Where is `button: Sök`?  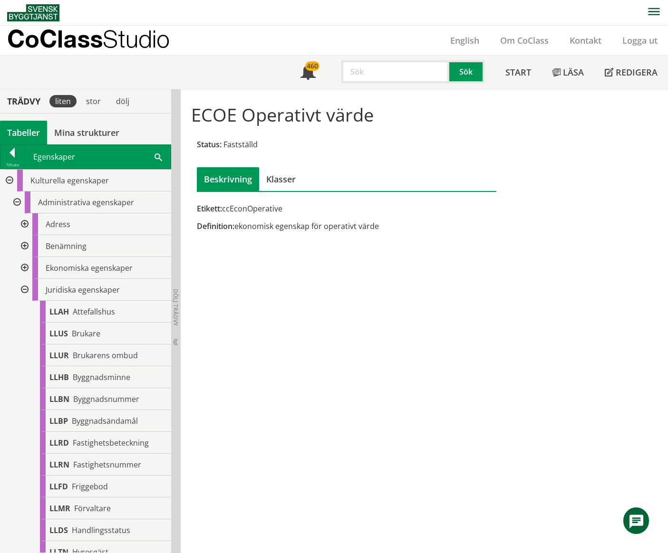
button: Sök is located at coordinates (467, 72).